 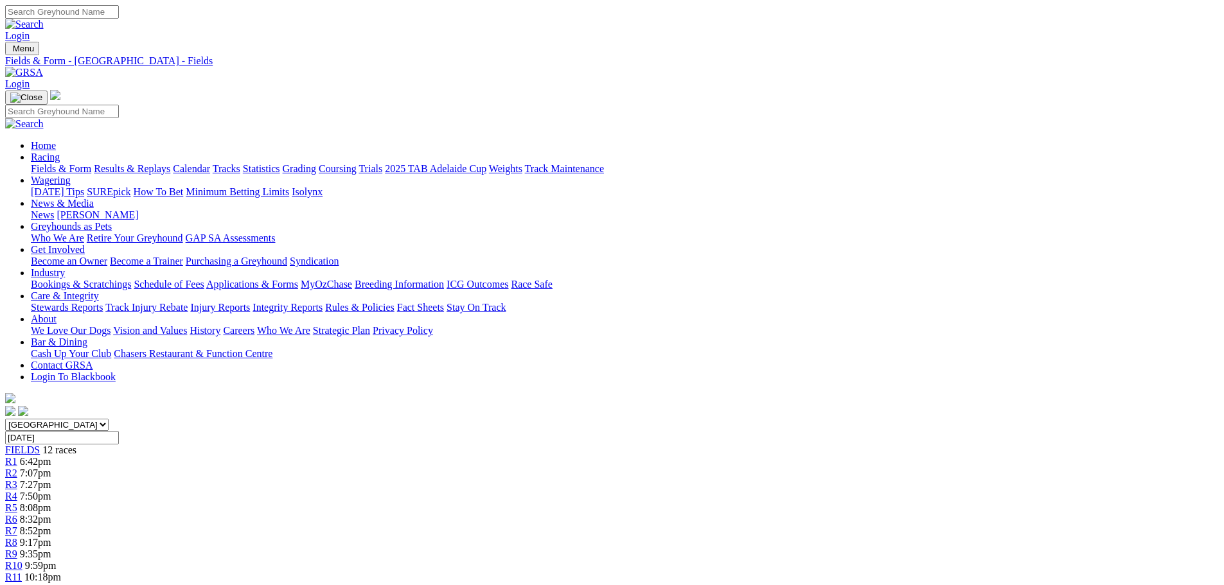 What do you see at coordinates (67, 307) in the screenshot?
I see `a: Stewards Reports` at bounding box center [67, 307].